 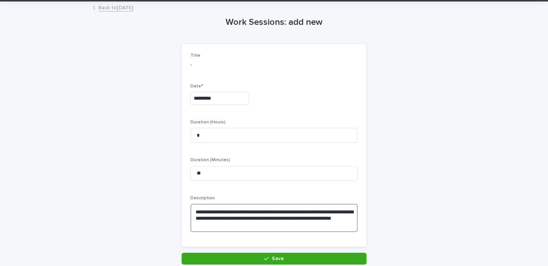 What do you see at coordinates (197, 86) in the screenshot?
I see `span: Date` at bounding box center [197, 86].